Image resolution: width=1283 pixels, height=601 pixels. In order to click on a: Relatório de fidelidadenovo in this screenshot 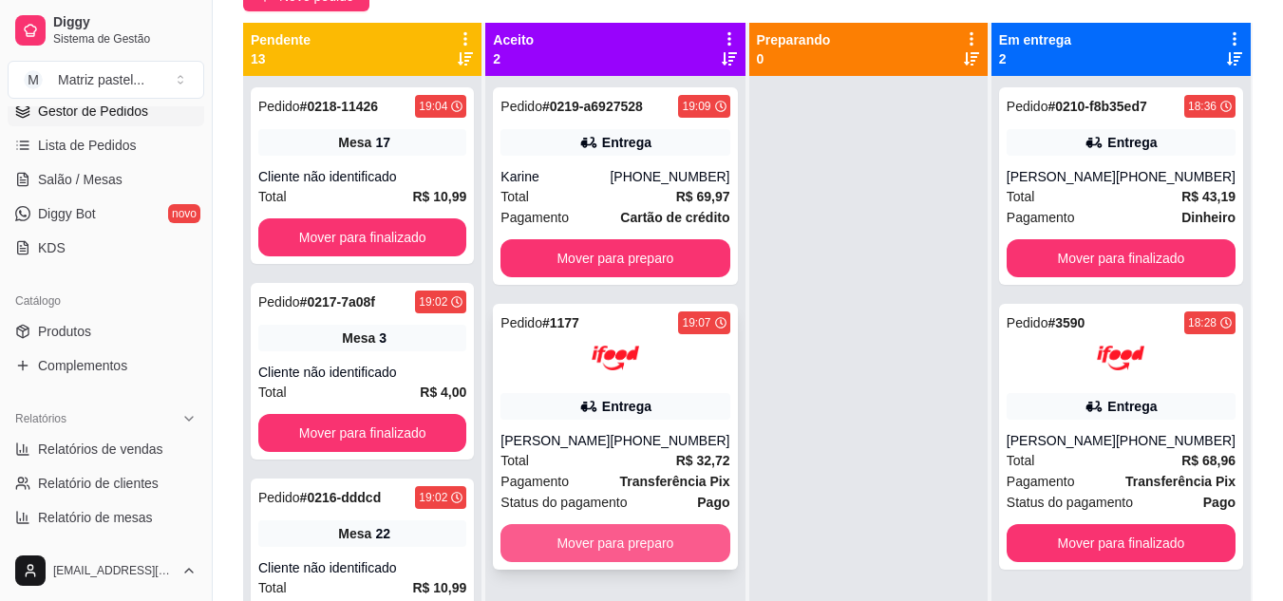, I will do `click(105, 552)`.